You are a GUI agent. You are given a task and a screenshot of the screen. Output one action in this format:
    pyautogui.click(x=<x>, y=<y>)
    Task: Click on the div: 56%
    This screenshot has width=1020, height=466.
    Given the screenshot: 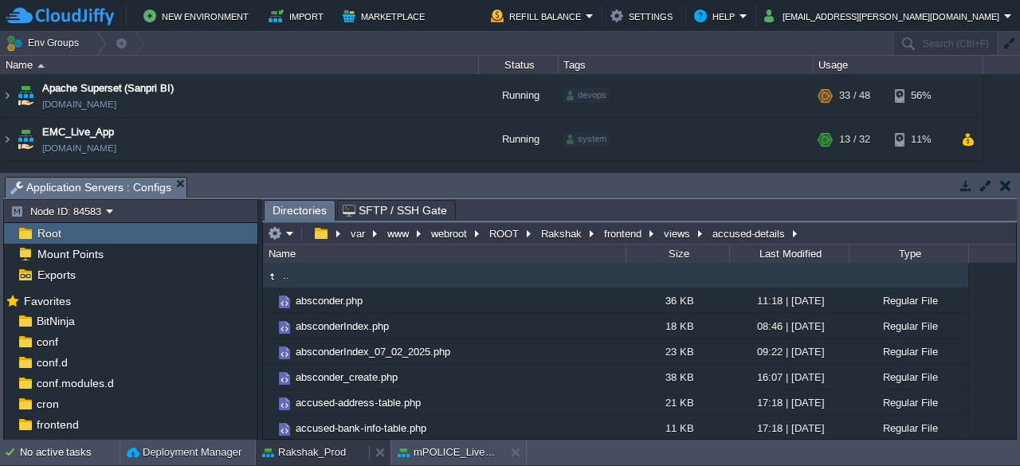 What is the action you would take?
    pyautogui.click(x=921, y=96)
    